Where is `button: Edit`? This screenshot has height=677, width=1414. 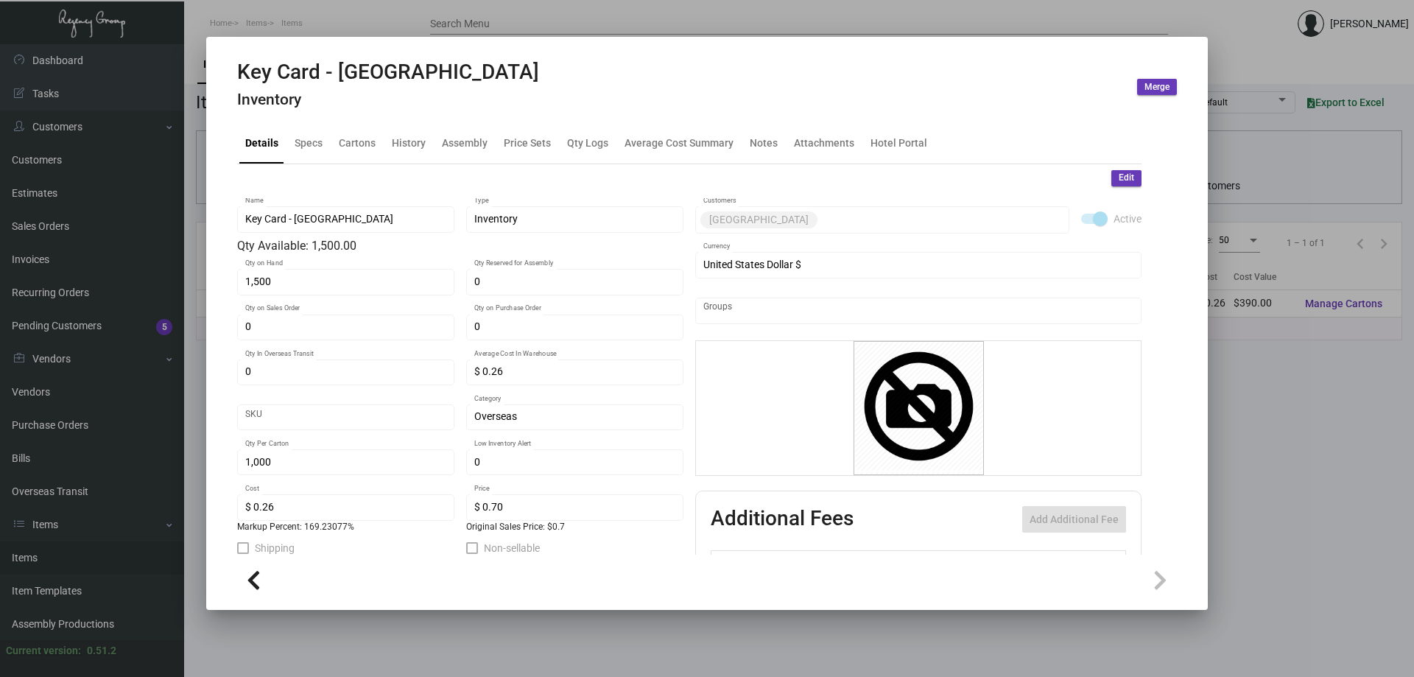
button: Edit is located at coordinates (1126, 178).